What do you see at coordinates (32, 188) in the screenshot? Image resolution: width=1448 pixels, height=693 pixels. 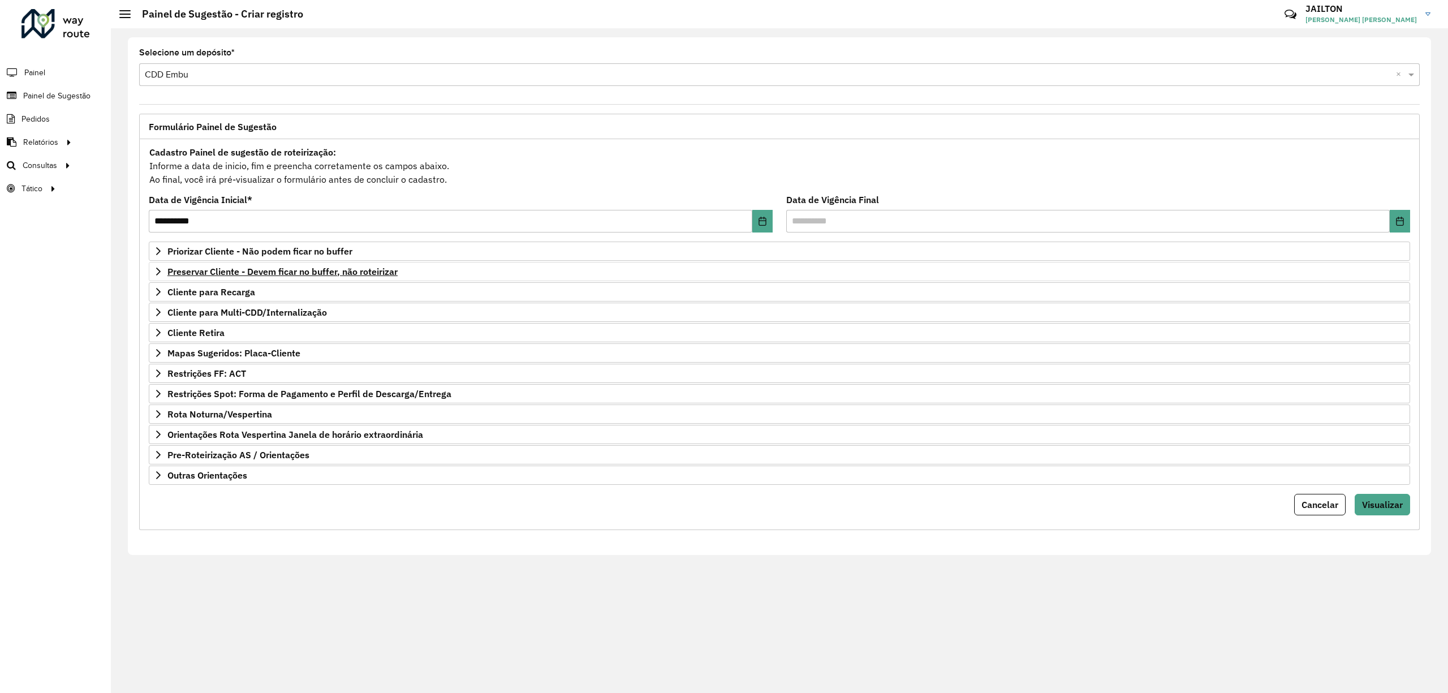 I see `span: Tático` at bounding box center [32, 188].